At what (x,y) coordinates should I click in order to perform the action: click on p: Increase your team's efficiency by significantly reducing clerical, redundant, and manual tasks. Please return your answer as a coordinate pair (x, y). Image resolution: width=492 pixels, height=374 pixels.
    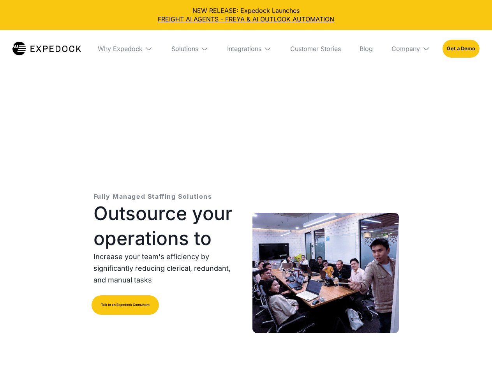
    Looking at the image, I should click on (167, 269).